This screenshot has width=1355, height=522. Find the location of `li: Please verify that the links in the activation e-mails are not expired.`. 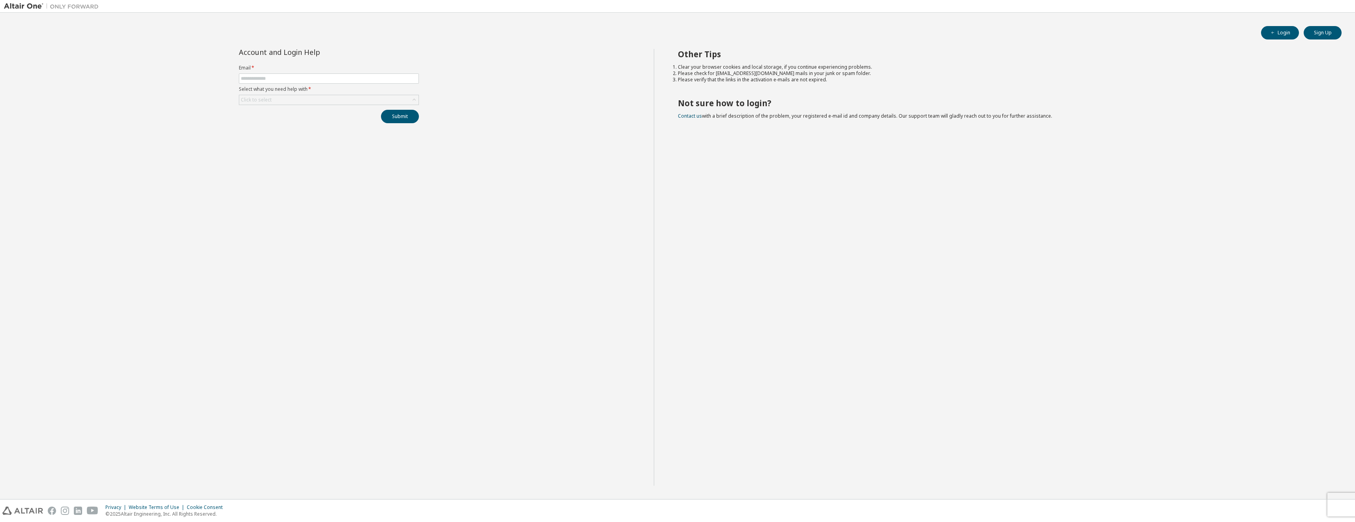

li: Please verify that the links in the activation e-mails are not expired. is located at coordinates (1003, 80).